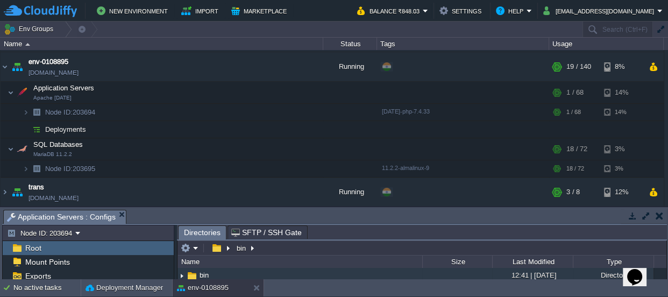 The width and height of the screenshot is (668, 297). I want to click on span: Directories, so click(202, 233).